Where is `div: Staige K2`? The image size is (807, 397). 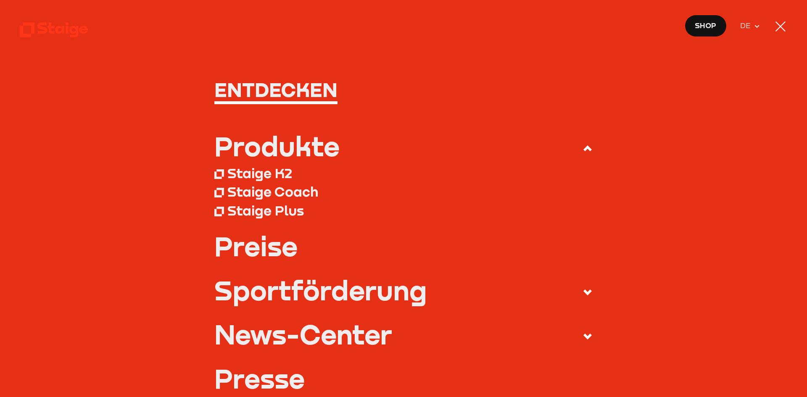
div: Staige K2 is located at coordinates (260, 173).